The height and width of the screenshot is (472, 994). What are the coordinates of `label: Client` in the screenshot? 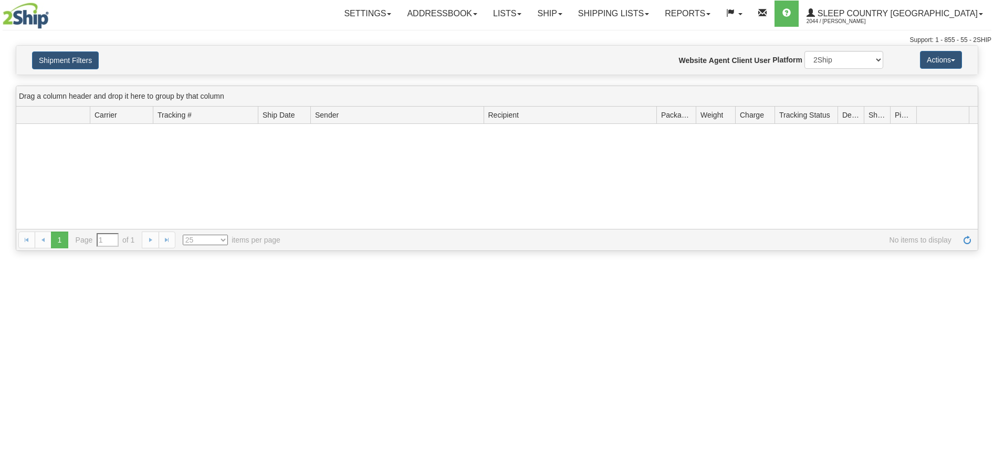 It's located at (742, 60).